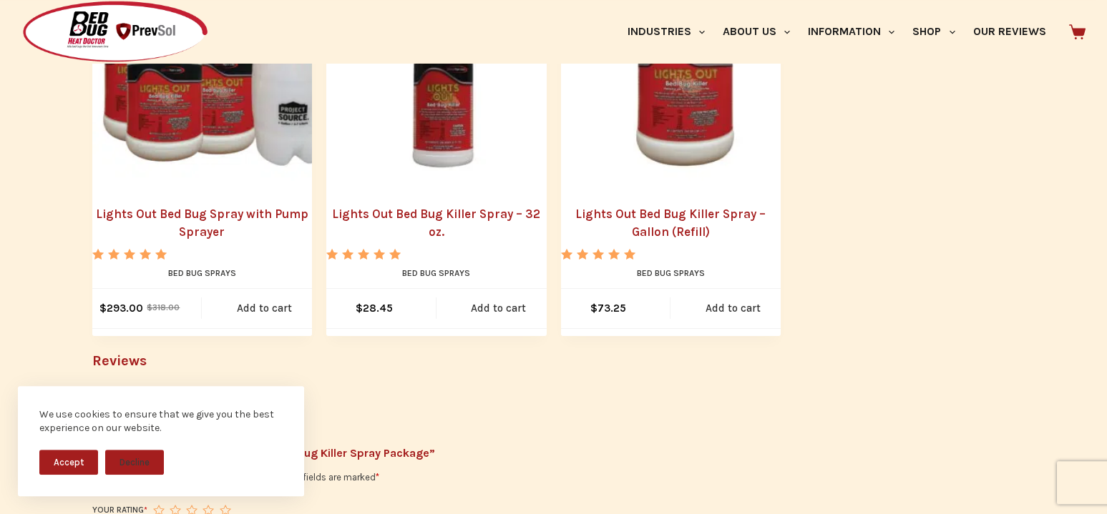 The image size is (1107, 514). What do you see at coordinates (554, 361) in the screenshot?
I see `h2: Reviews` at bounding box center [554, 361].